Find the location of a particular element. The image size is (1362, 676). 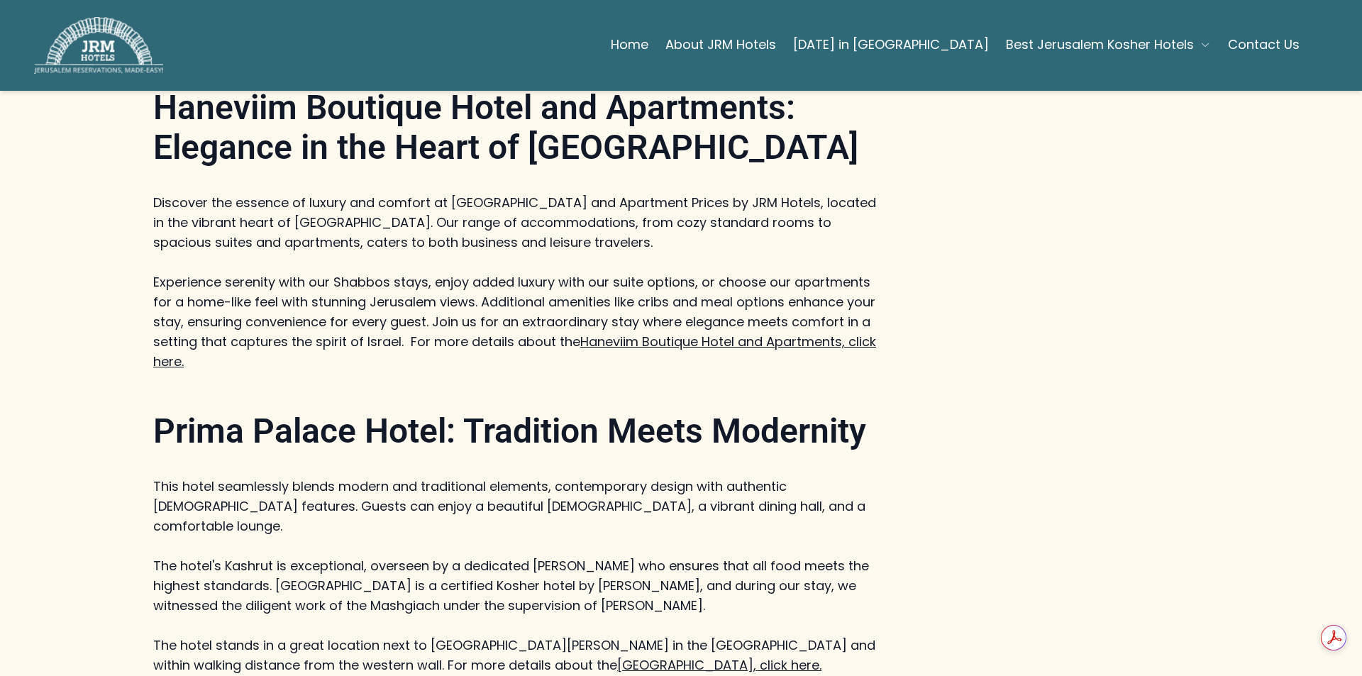

p: Experience serenity with our Shabbos stays, enjoy added luxury with our suite options, or choose ... is located at coordinates (516, 322).